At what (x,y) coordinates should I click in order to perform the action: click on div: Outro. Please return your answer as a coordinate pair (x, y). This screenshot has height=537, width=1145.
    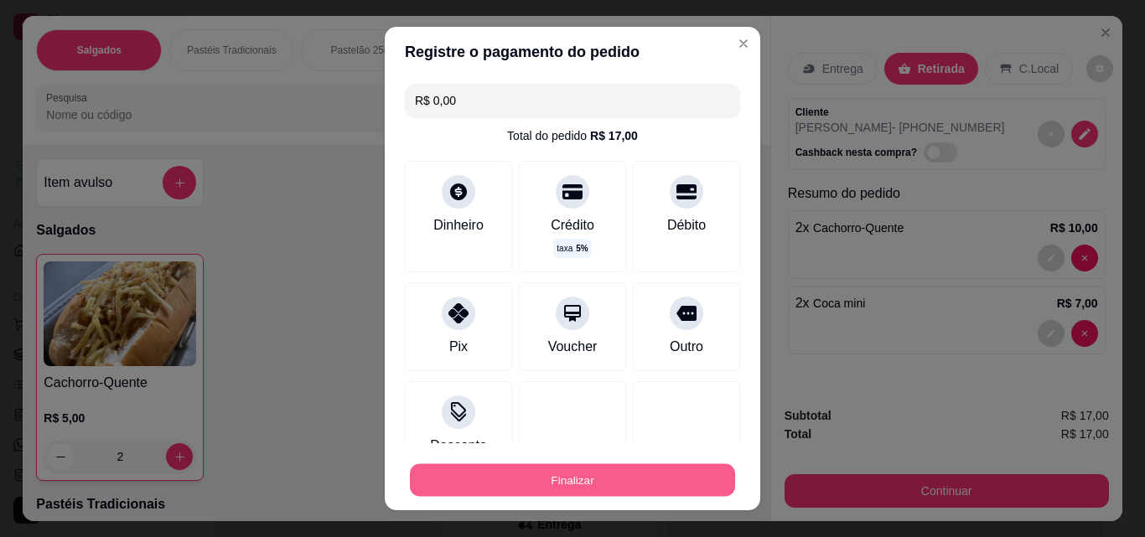
    Looking at the image, I should click on (687, 347).